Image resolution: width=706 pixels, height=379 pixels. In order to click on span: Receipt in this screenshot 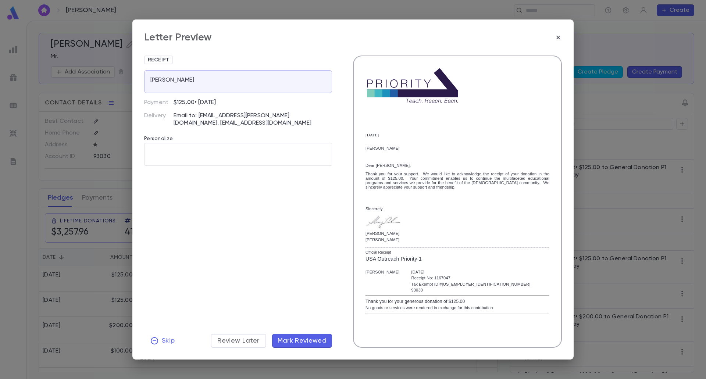, I will do `click(158, 60)`.